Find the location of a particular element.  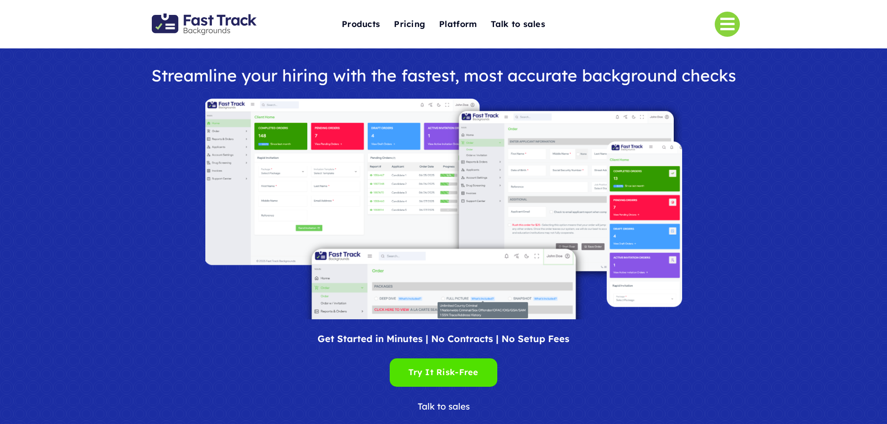

span: Platform is located at coordinates (458, 24).